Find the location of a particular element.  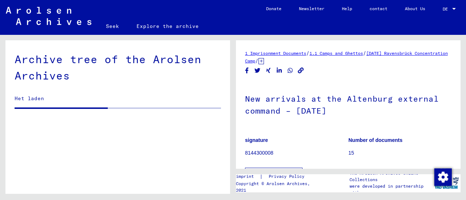

a: 1.1 Camps and Ghettos is located at coordinates (336, 53).